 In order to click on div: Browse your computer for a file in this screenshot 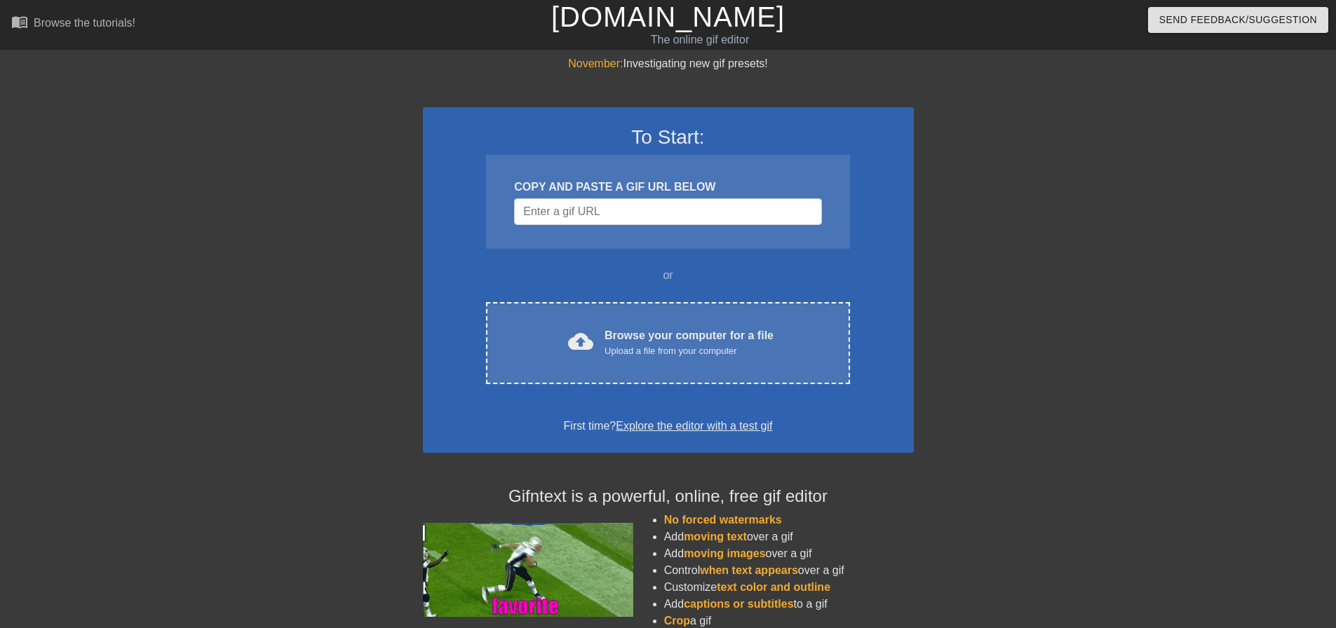, I will do `click(689, 343)`.